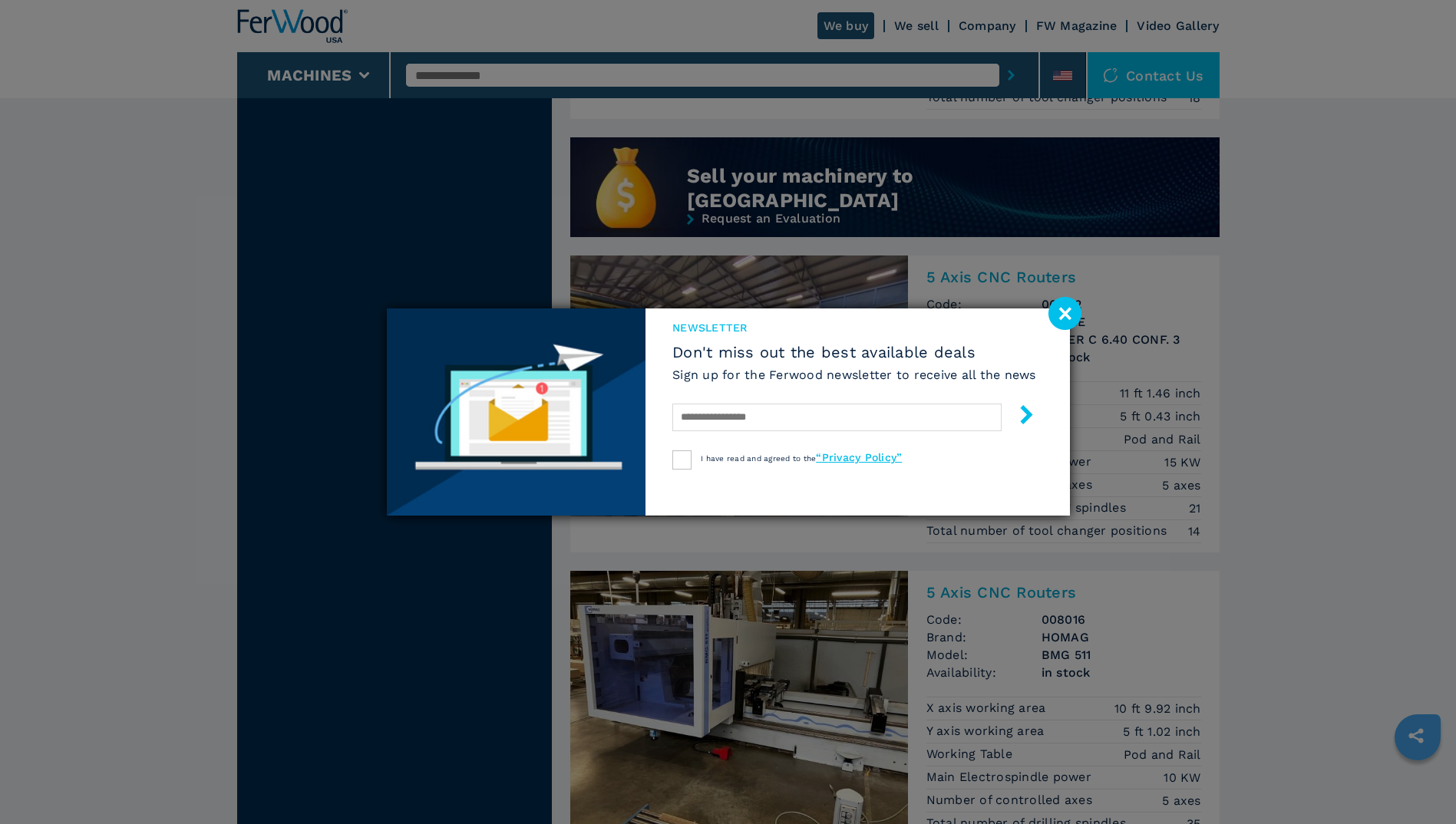 The height and width of the screenshot is (824, 1456). What do you see at coordinates (1018, 416) in the screenshot?
I see `button: submit-button` at bounding box center [1018, 416].